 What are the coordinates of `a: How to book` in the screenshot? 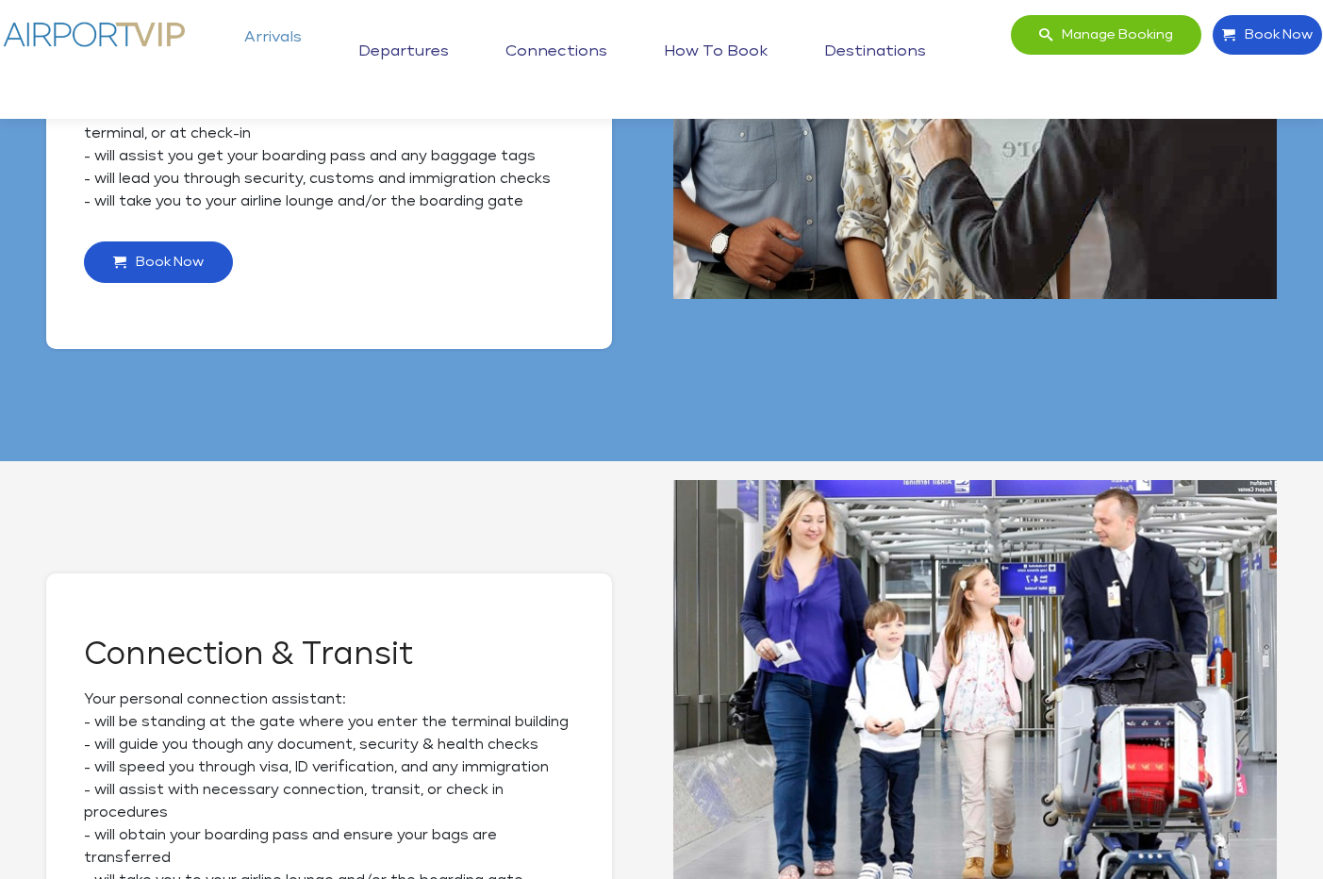 It's located at (716, 52).